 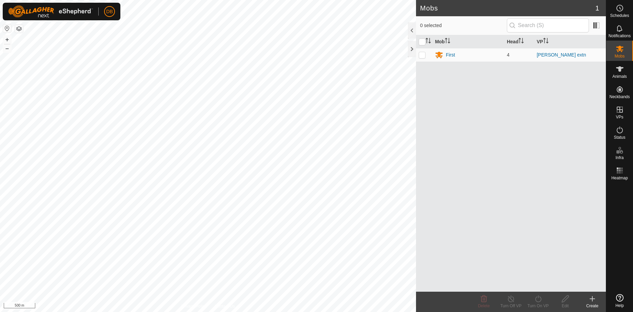 What do you see at coordinates (565, 306) in the screenshot?
I see `div: Edit` at bounding box center [565, 306].